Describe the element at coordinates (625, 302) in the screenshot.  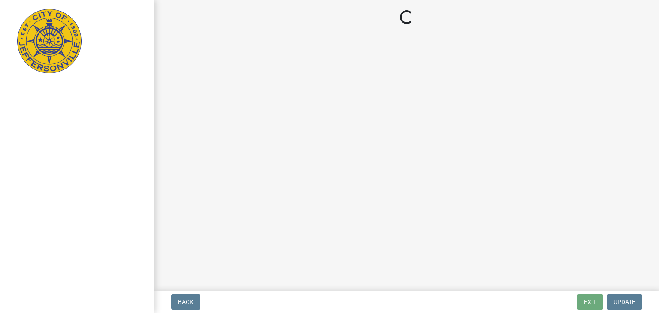
I see `span: Update` at that location.